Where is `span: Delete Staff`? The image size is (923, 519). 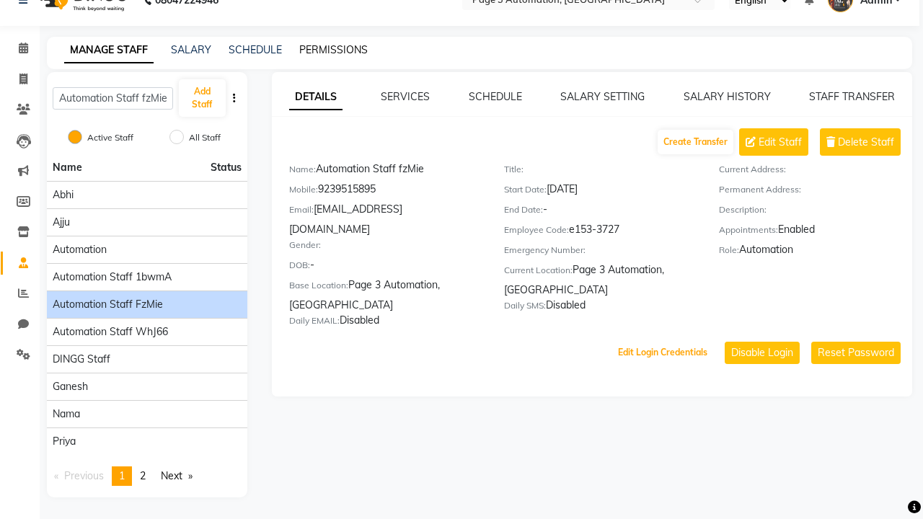 span: Delete Staff is located at coordinates (866, 142).